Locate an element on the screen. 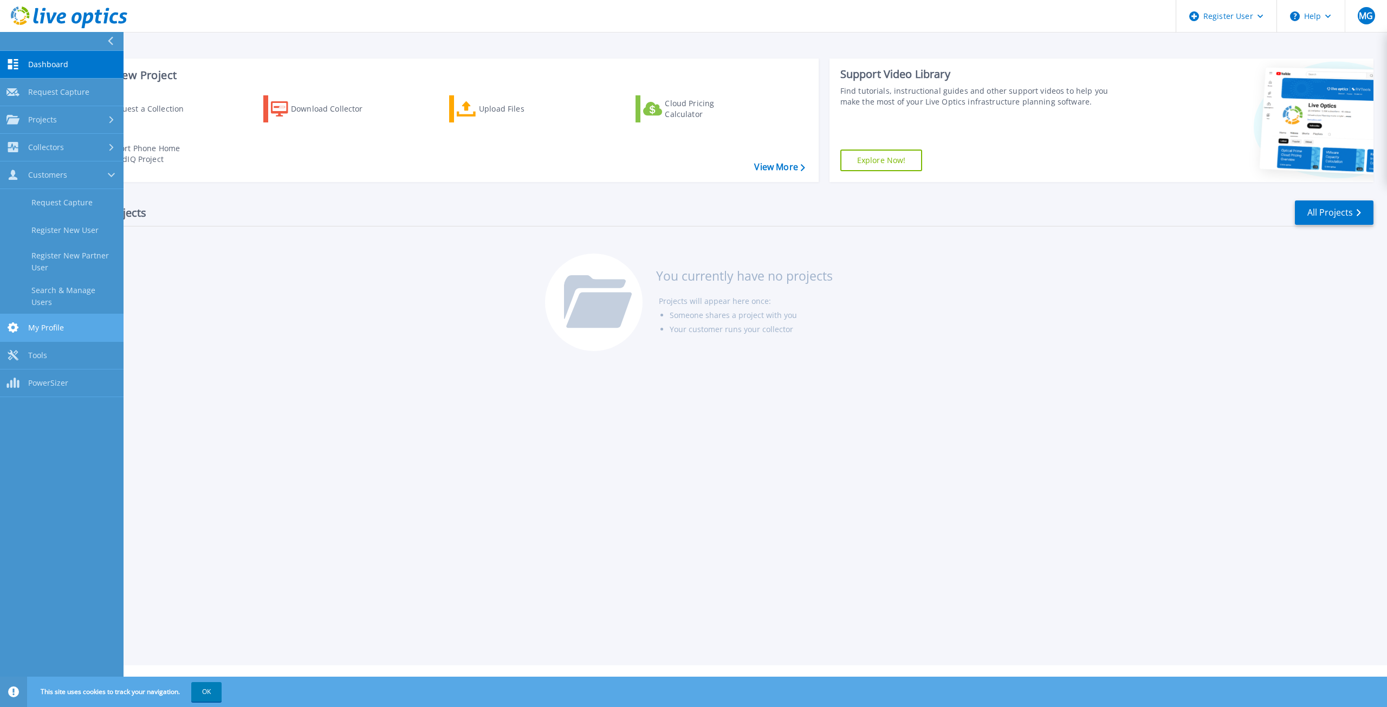  div: Download Collector is located at coordinates (334, 109).